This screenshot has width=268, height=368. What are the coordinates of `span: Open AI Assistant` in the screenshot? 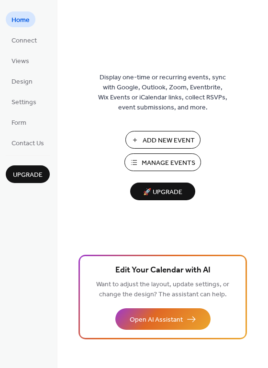 It's located at (156, 320).